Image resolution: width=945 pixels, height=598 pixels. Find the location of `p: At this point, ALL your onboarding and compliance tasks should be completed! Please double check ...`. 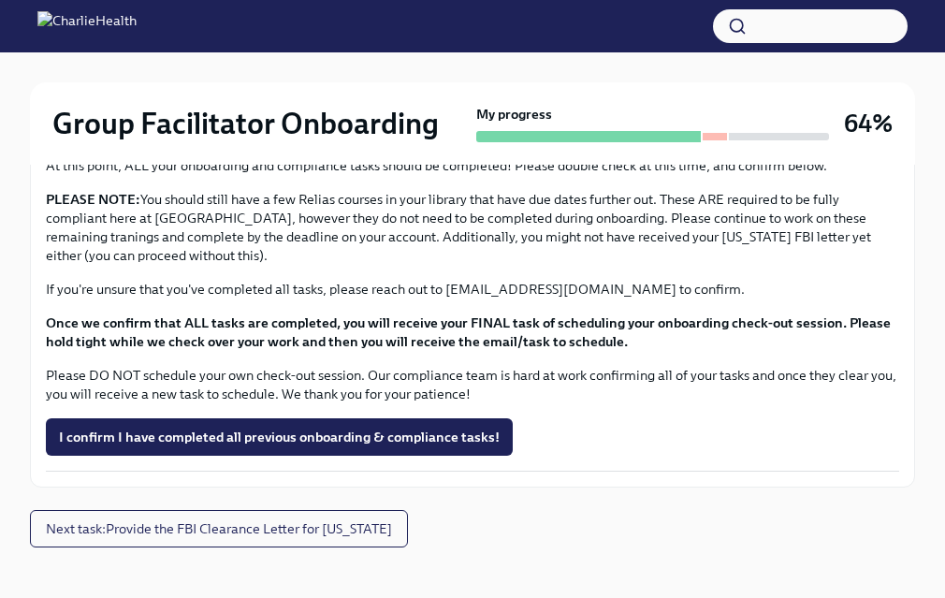

p: At this point, ALL your onboarding and compliance tasks should be completed! Please double check ... is located at coordinates (472, 166).